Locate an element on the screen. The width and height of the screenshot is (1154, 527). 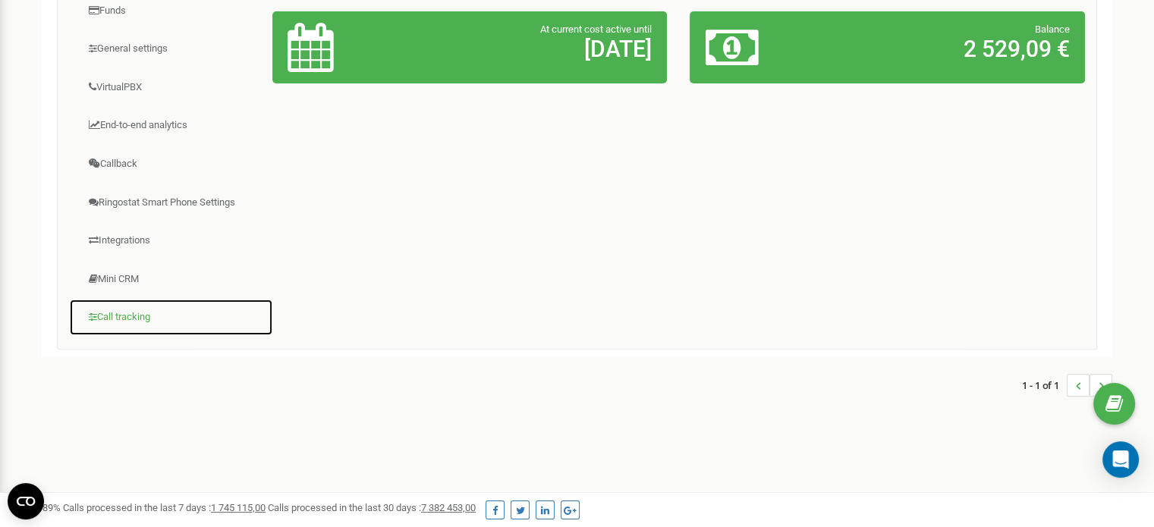
a: End-to-end analytics is located at coordinates (171, 125).